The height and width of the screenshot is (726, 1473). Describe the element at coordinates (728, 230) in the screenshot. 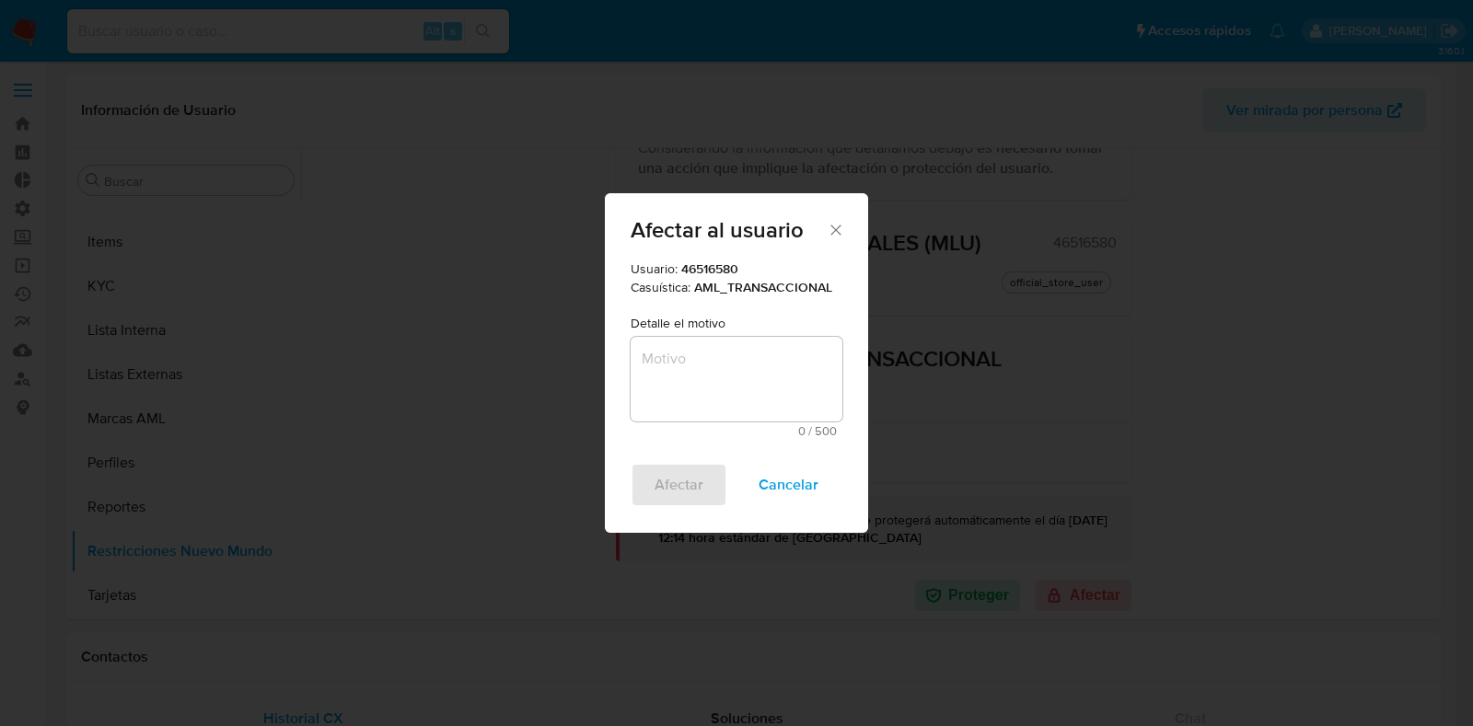

I see `span: Afectar al usuario` at that location.